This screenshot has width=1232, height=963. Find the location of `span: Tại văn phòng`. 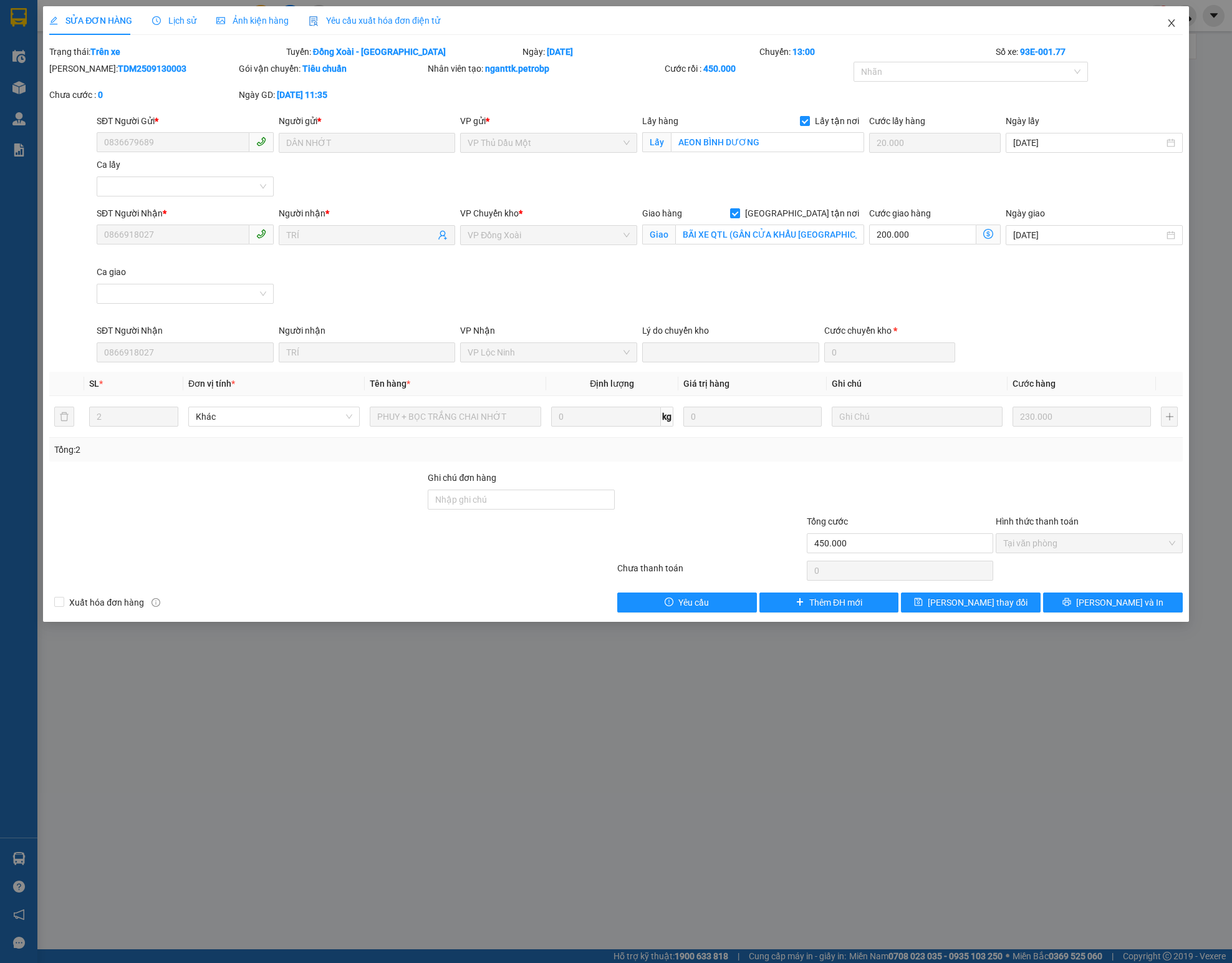

span: Tại văn phòng is located at coordinates (1089, 544).